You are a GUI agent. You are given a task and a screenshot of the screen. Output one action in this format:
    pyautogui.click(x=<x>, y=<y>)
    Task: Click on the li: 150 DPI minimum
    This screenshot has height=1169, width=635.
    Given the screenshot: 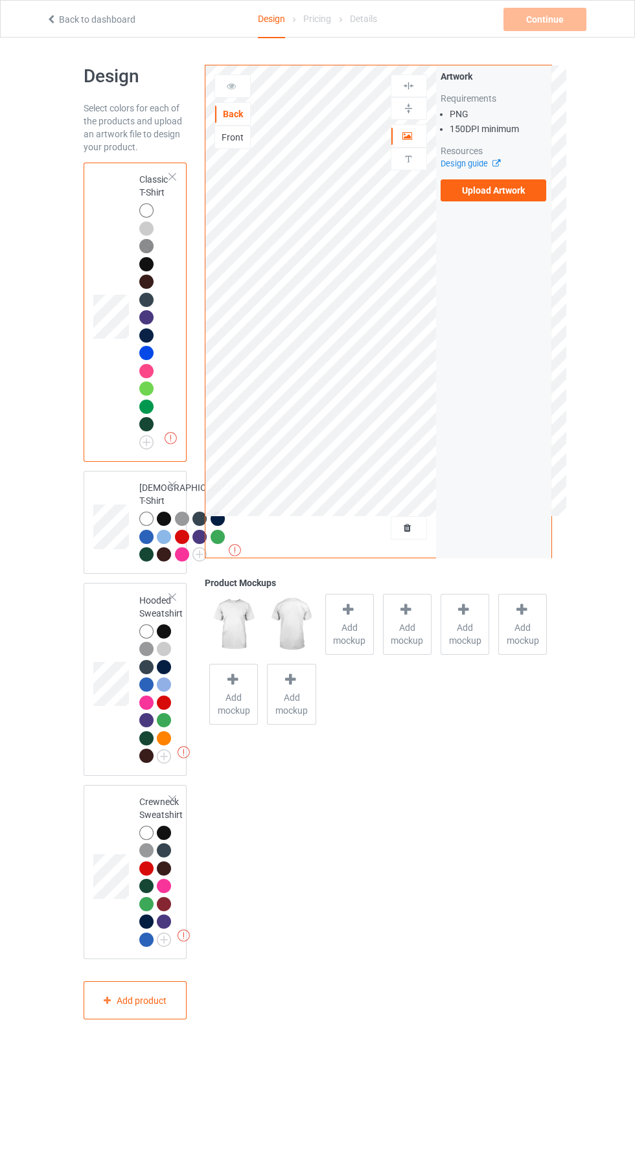 What is the action you would take?
    pyautogui.click(x=498, y=129)
    